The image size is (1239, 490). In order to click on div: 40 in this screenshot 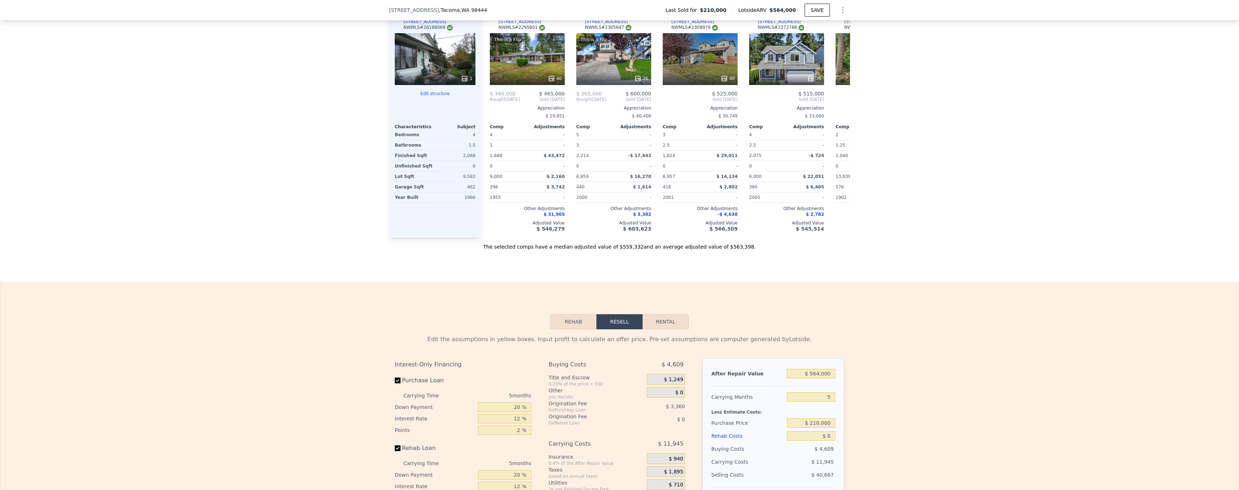, I will do `click(727, 78)`.